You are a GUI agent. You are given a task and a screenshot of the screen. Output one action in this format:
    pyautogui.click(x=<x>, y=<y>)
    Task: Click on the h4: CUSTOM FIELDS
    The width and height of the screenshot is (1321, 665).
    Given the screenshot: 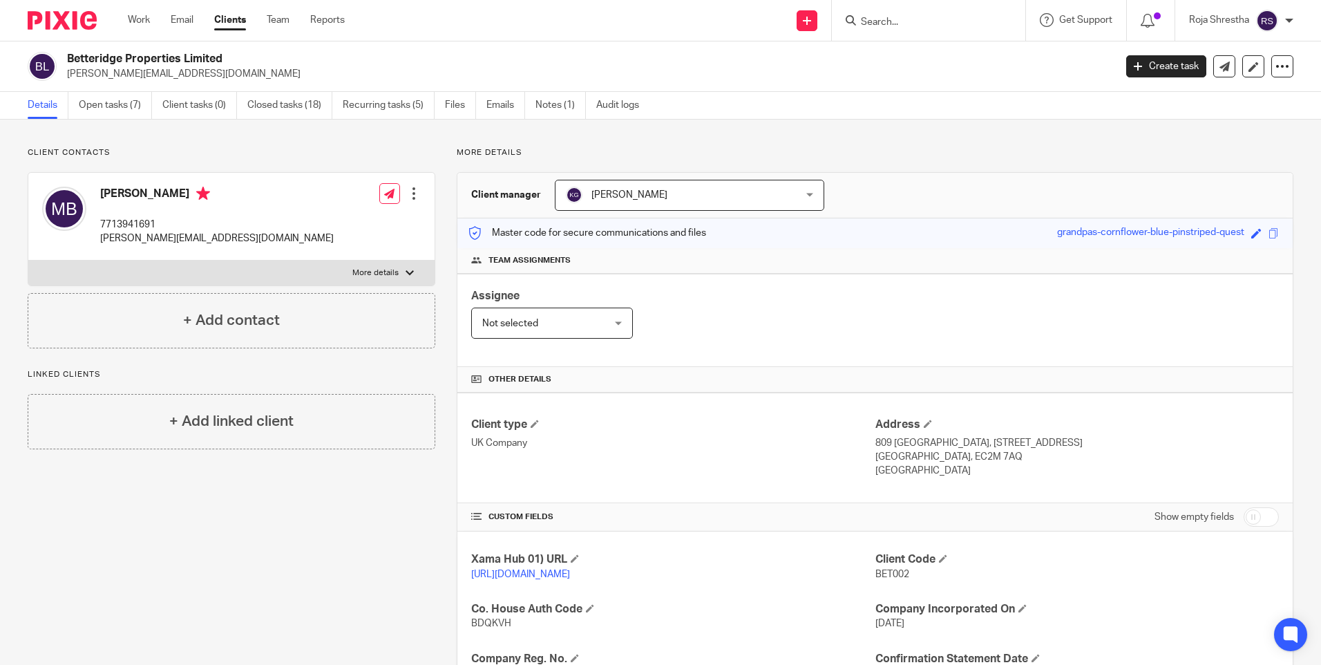 What is the action you would take?
    pyautogui.click(x=673, y=517)
    